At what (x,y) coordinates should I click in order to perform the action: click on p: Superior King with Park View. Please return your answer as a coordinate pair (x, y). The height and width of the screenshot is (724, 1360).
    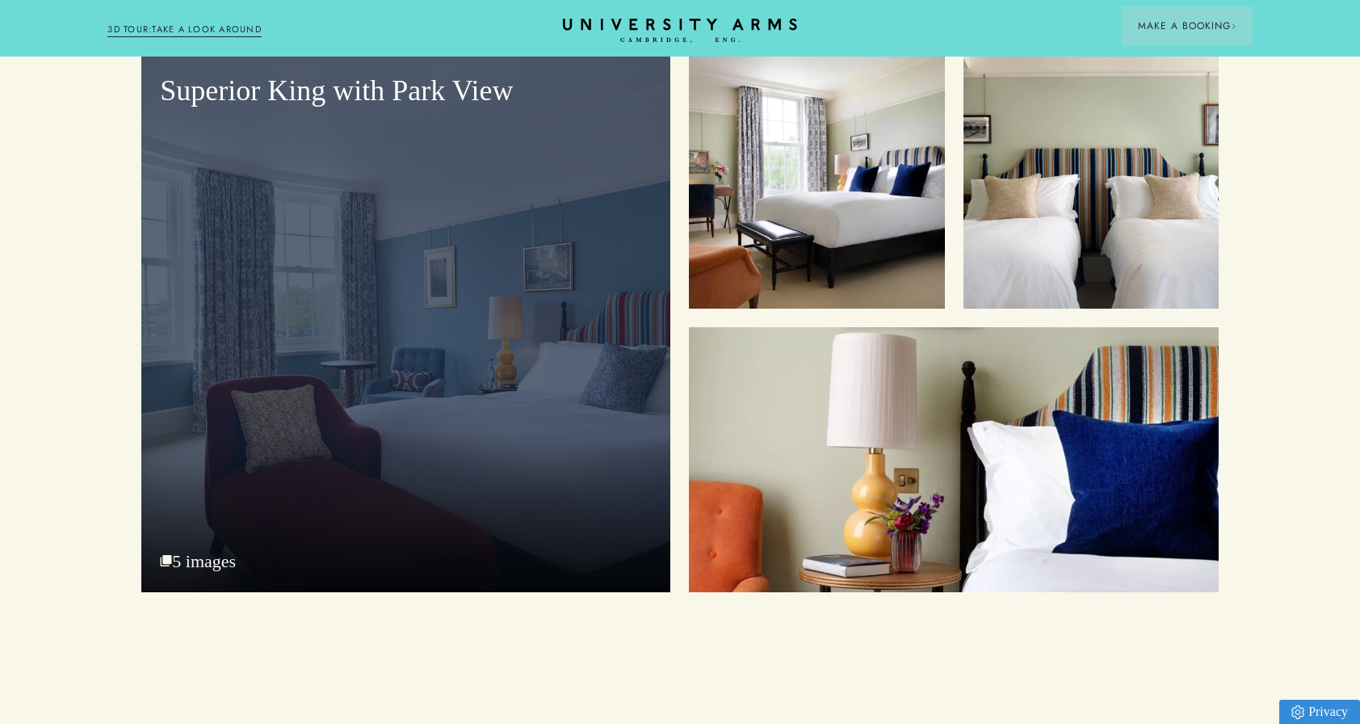
    Looking at the image, I should click on (405, 91).